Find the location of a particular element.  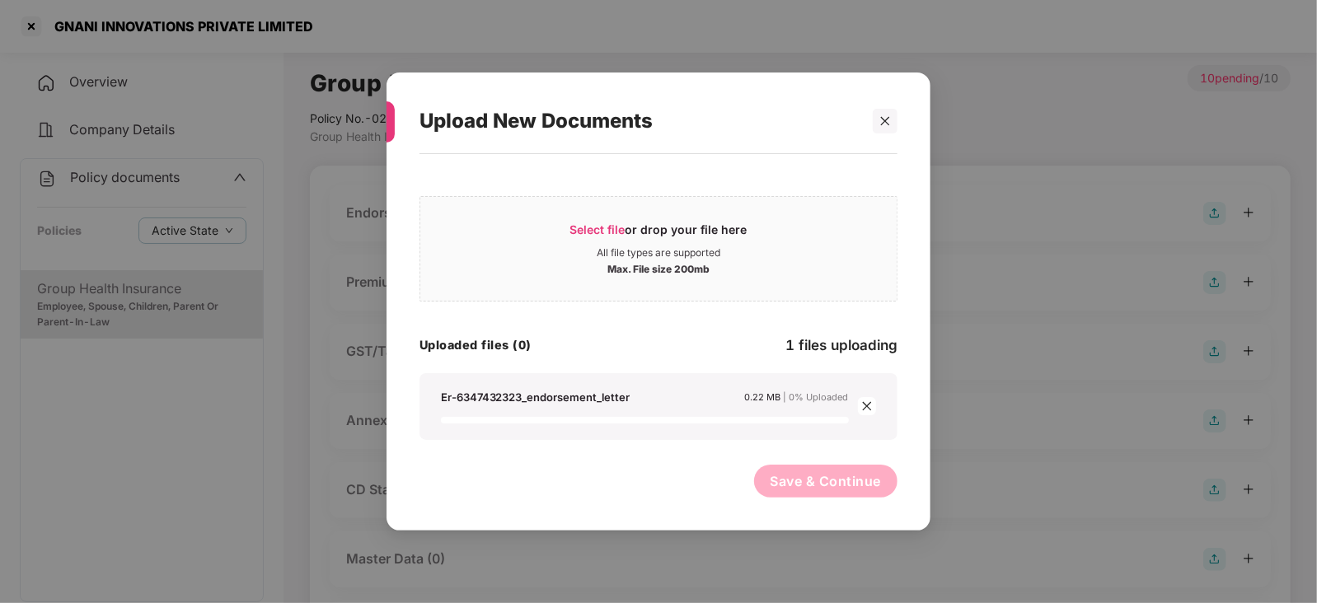

div: Max. File size 200mb is located at coordinates (659, 268).